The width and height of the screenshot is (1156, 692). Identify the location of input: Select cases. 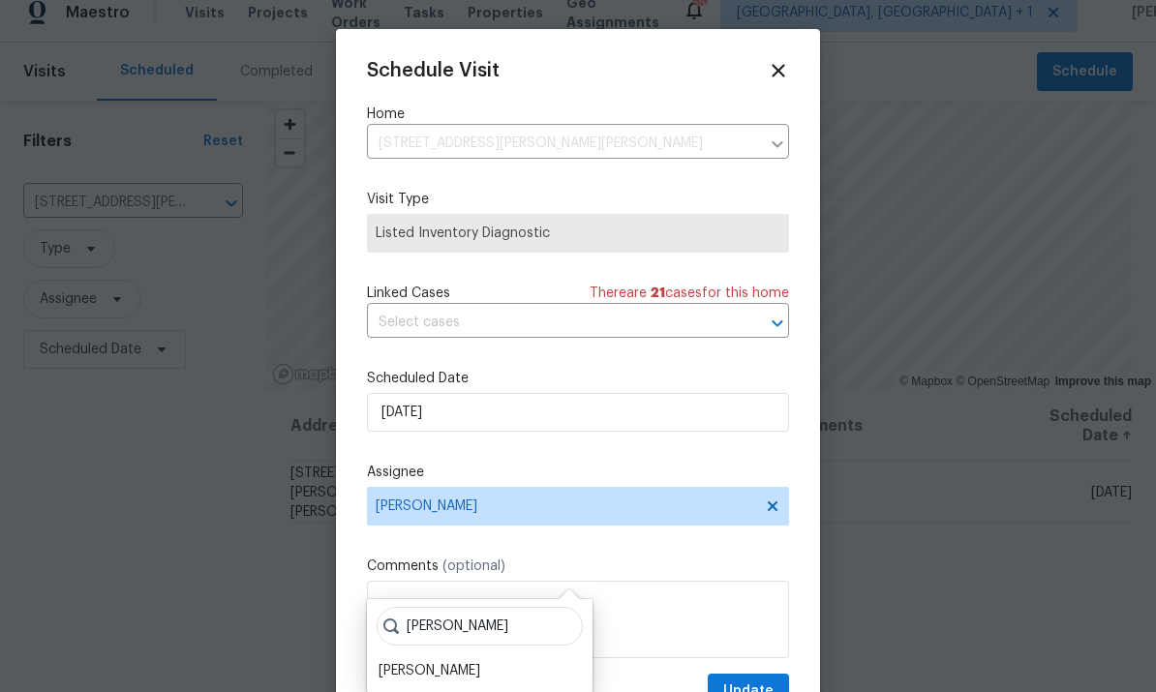
(551, 323).